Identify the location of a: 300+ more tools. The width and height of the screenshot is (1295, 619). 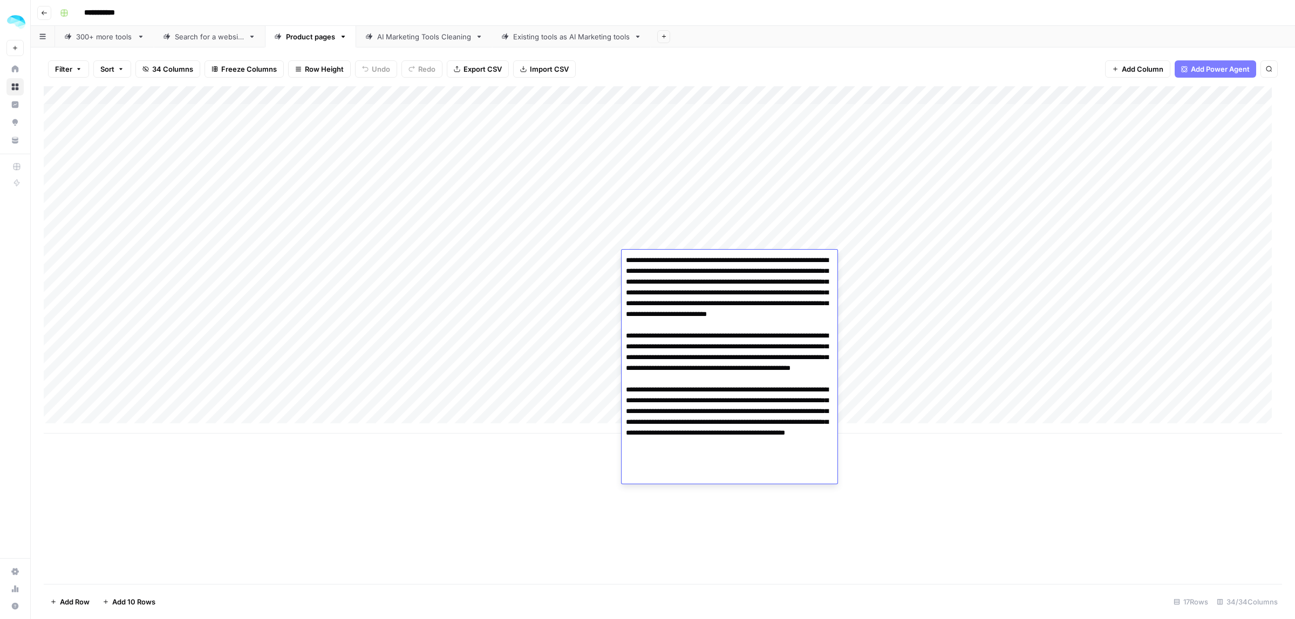
(104, 37).